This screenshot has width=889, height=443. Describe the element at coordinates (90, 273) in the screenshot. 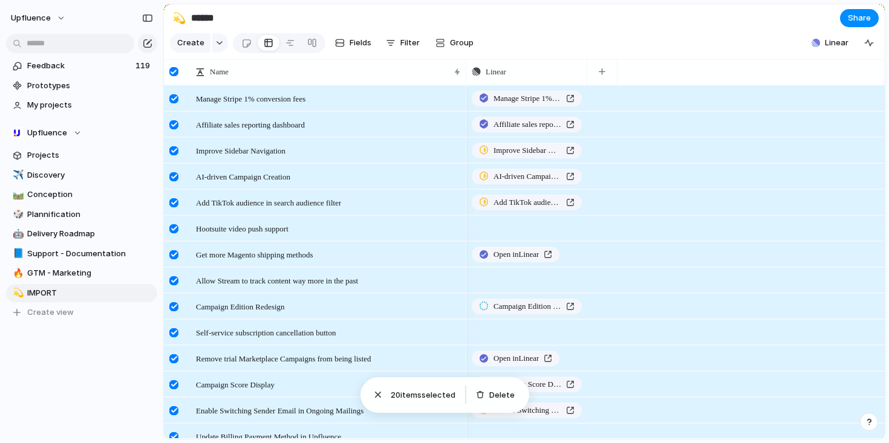

I see `span: GTM - Marketing` at that location.